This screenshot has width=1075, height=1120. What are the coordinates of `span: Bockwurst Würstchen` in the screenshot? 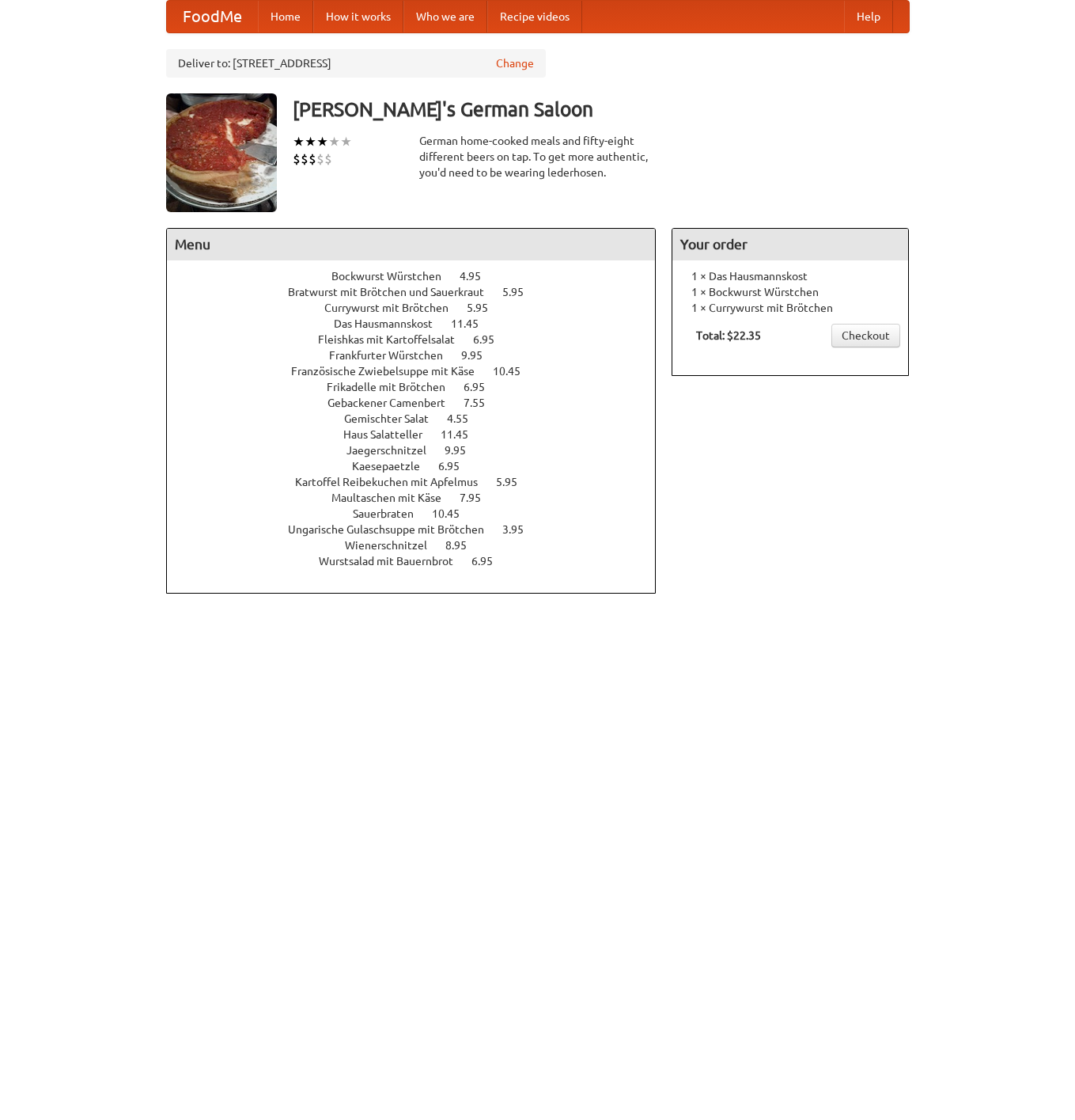 It's located at (394, 276).